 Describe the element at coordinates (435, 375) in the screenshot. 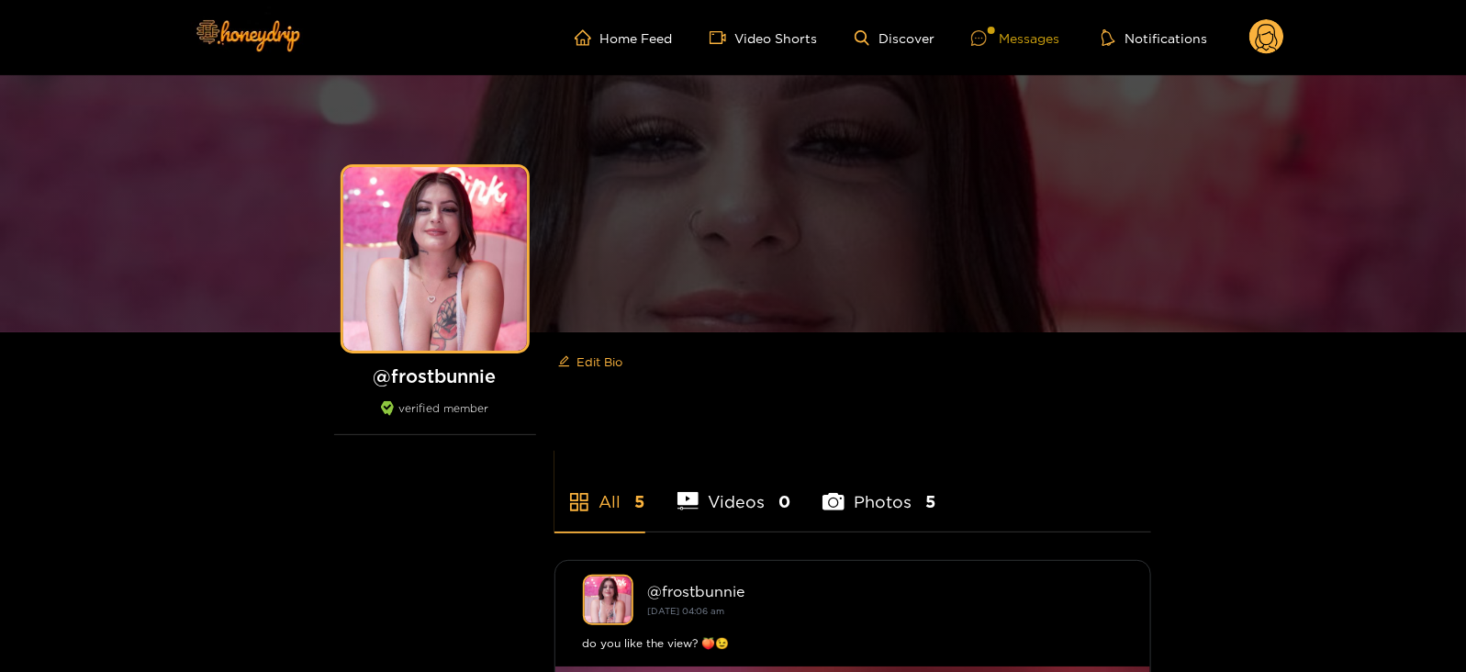

I see `h1: @ frostbunnie` at that location.